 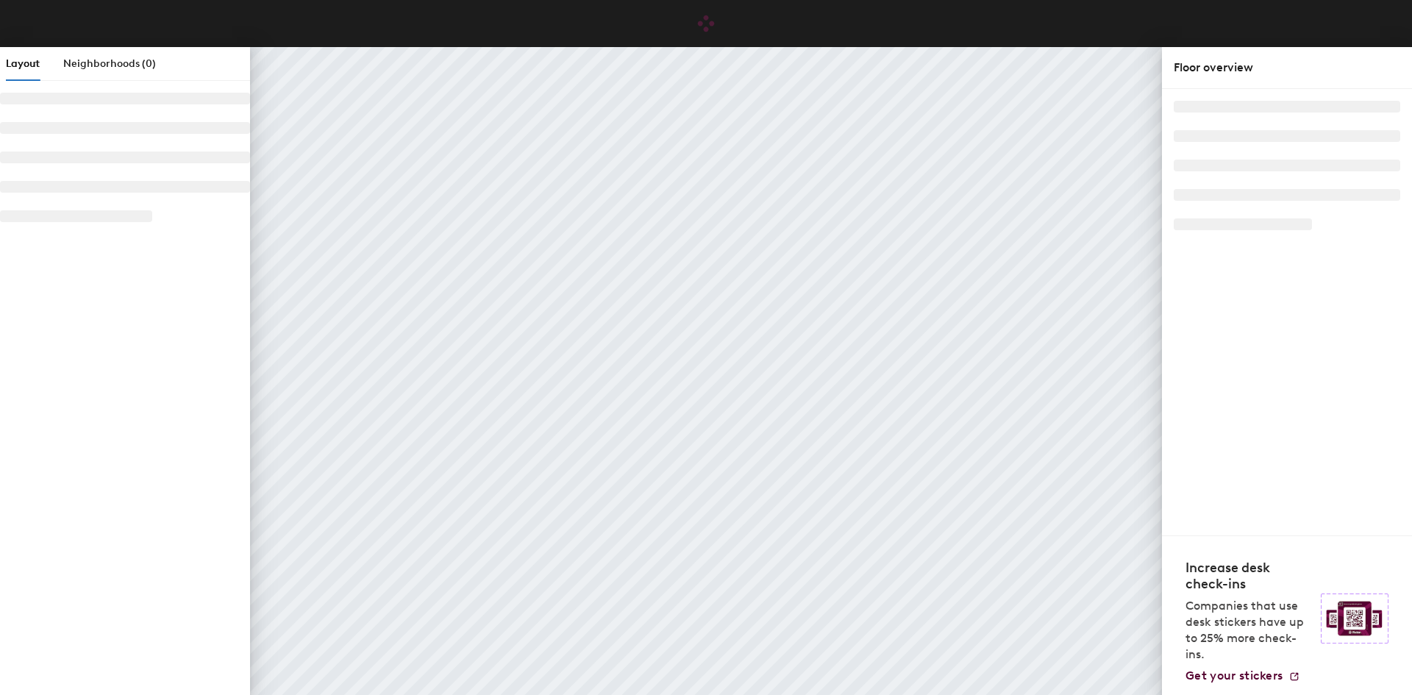 What do you see at coordinates (1287, 68) in the screenshot?
I see `div: Floor overview` at bounding box center [1287, 68].